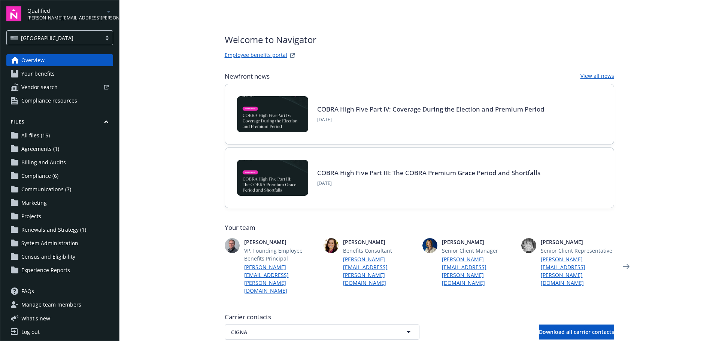 The width and height of the screenshot is (719, 341). I want to click on a: Employee benefits portal, so click(256, 55).